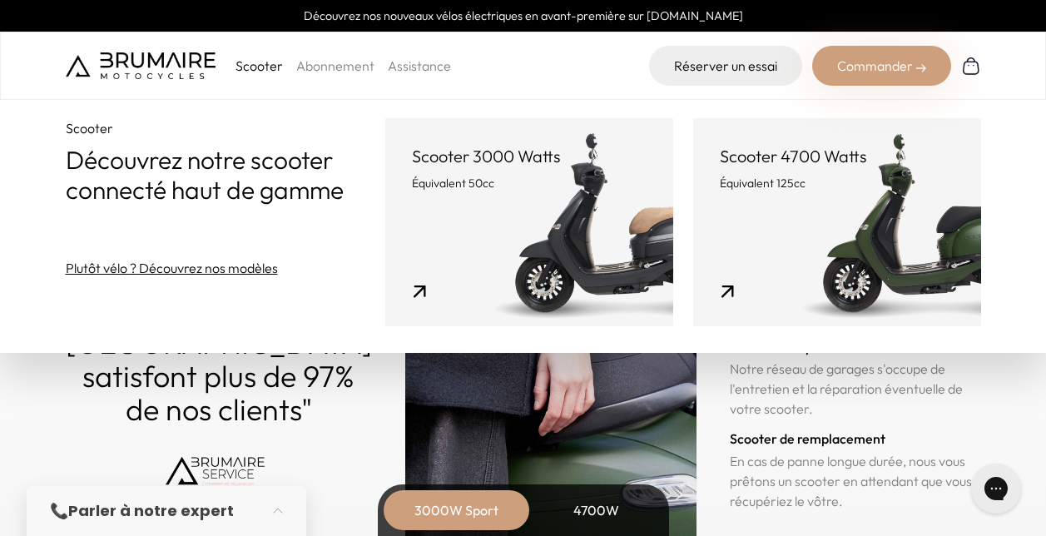  Describe the element at coordinates (855, 389) in the screenshot. I see `p: Notre réseau de garages s'occupe de l'entretien et la réparation éventuelle de votre scooter.` at that location.